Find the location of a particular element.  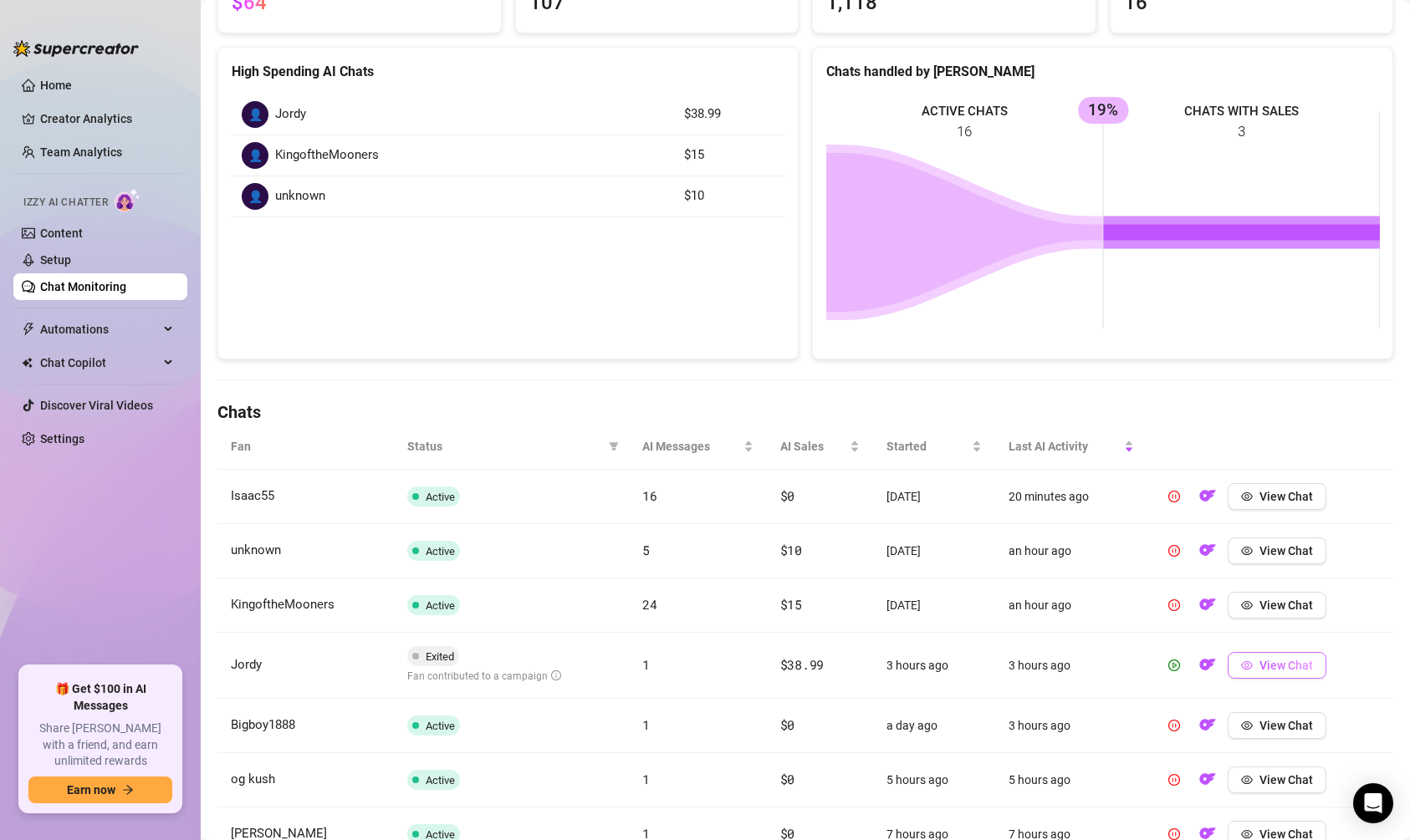

span: Earn now is located at coordinates (91, 790).